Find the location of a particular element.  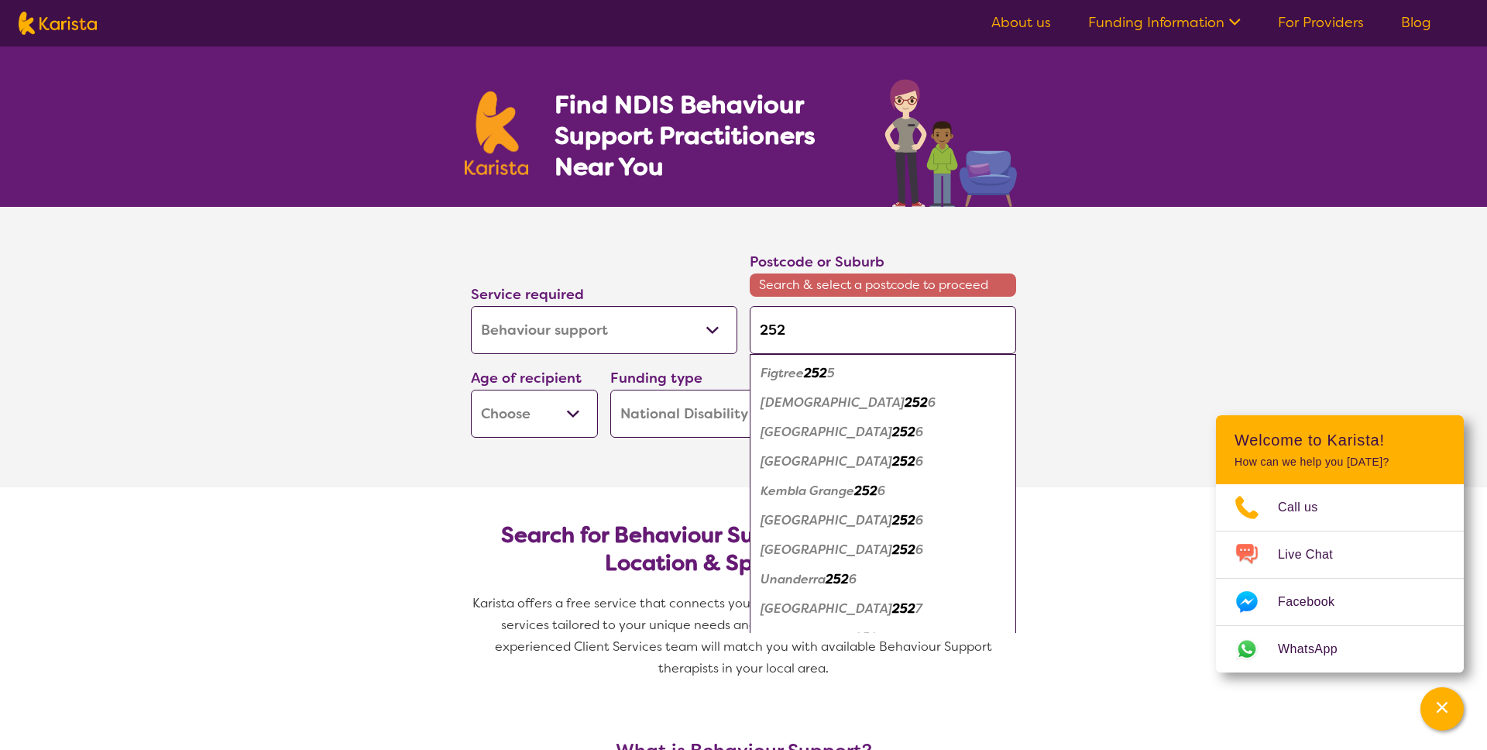

div: Cordeaux 2526 is located at coordinates (883, 403).